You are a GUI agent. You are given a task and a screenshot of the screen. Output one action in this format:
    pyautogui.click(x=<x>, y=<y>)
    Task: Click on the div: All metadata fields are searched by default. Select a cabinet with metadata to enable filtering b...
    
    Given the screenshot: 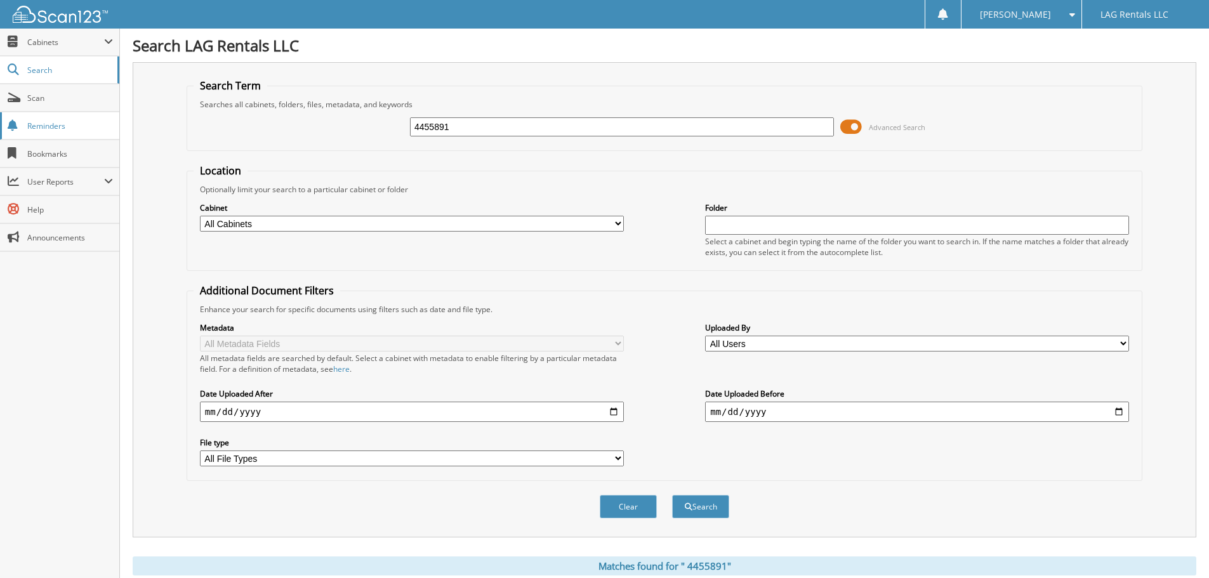 What is the action you would take?
    pyautogui.click(x=412, y=364)
    